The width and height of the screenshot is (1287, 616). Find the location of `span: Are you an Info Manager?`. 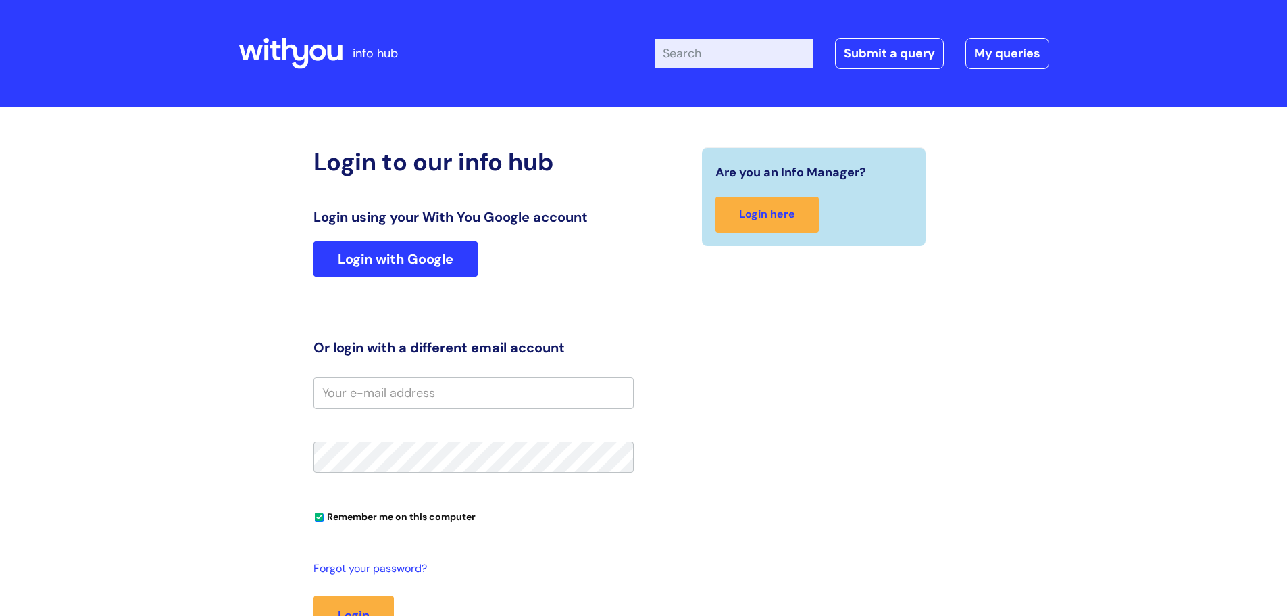

span: Are you an Info Manager? is located at coordinates (791, 172).